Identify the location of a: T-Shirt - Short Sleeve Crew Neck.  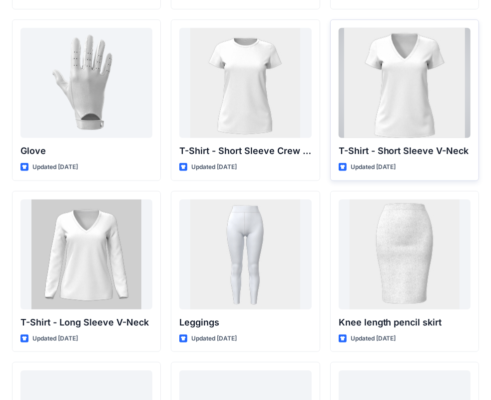
(245, 83).